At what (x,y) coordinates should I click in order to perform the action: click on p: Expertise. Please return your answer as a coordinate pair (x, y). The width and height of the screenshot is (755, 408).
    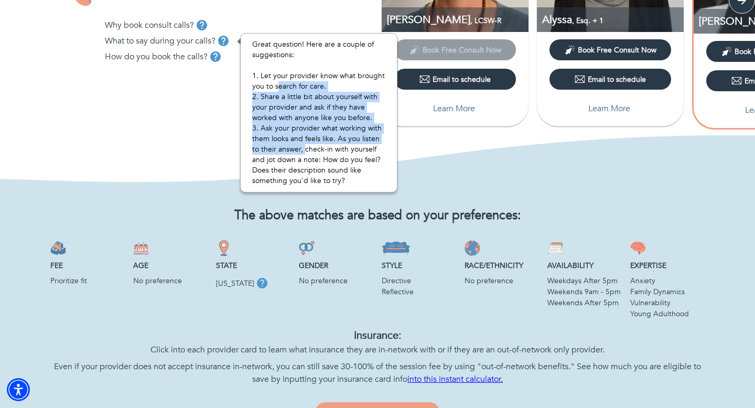
    Looking at the image, I should click on (667, 265).